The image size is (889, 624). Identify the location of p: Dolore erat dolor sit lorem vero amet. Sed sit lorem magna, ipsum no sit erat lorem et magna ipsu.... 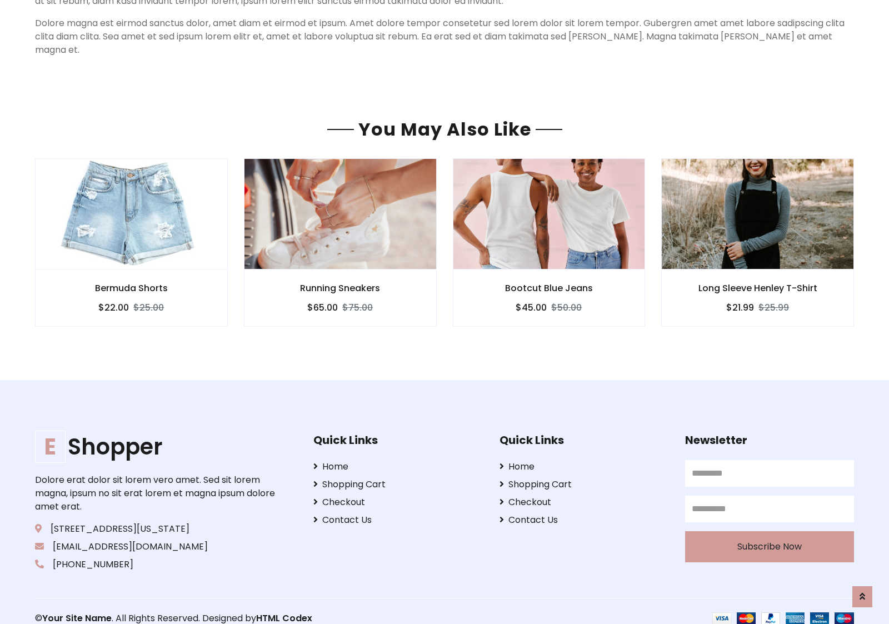
(157, 493).